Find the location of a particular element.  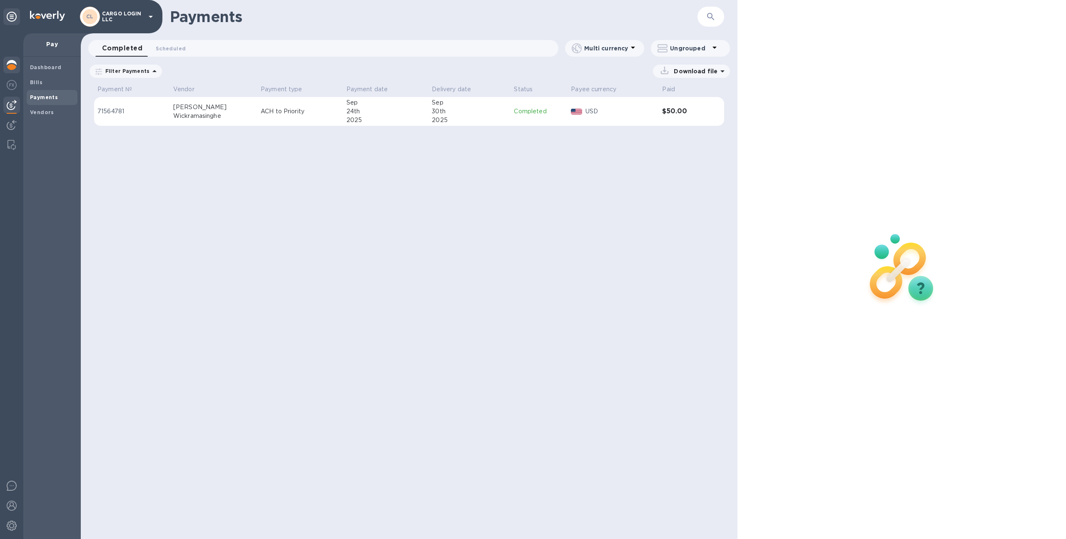

p: Multi currency is located at coordinates (606, 48).